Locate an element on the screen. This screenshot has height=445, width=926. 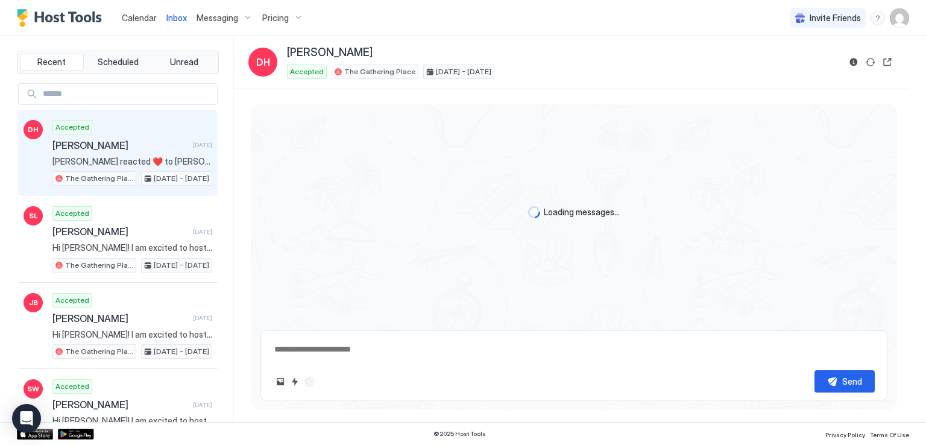
div: Host Tools Logo is located at coordinates (62, 18).